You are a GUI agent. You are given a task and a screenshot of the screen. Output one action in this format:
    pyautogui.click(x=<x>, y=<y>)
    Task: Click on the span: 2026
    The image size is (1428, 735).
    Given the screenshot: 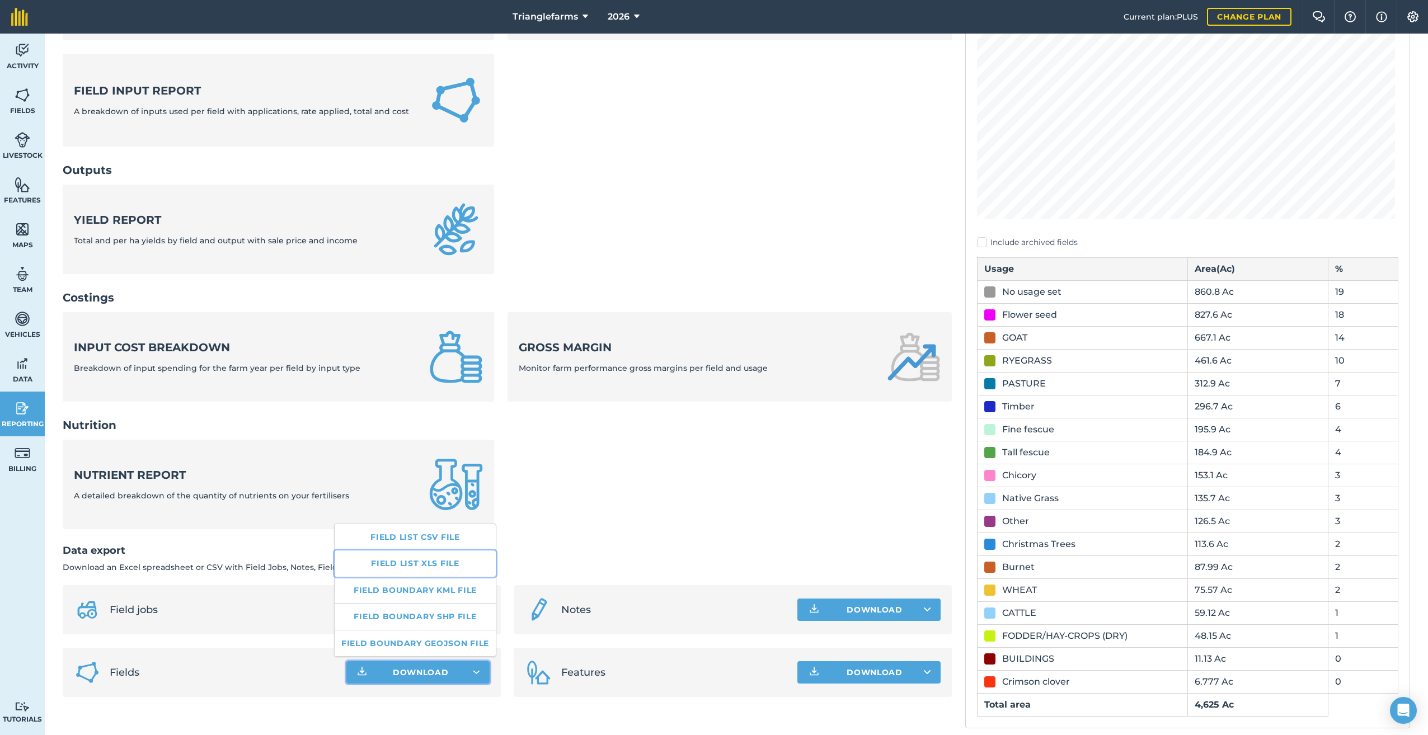 What is the action you would take?
    pyautogui.click(x=618, y=17)
    